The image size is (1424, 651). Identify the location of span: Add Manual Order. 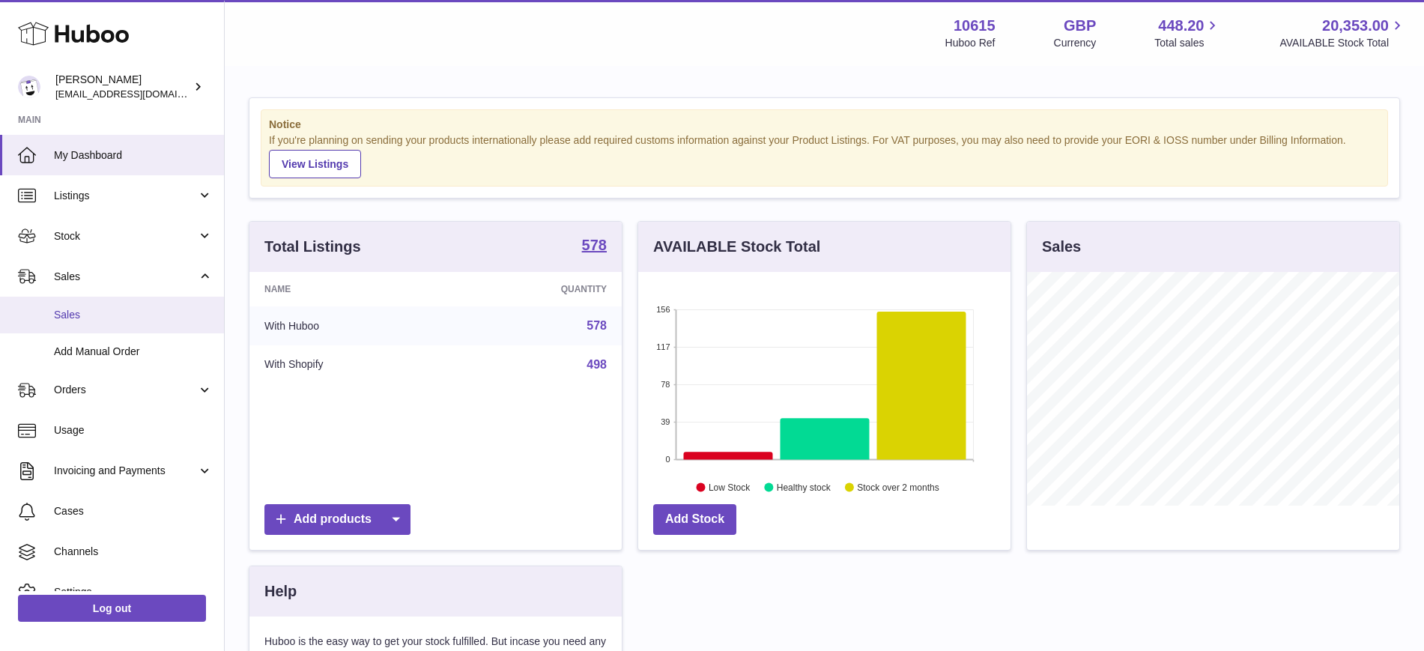
(133, 351).